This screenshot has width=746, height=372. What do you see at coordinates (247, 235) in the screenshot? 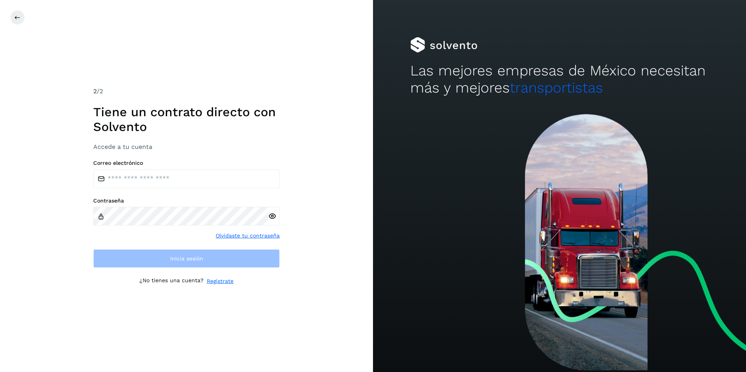
I see `a: Olvidaste tu contraseña` at bounding box center [247, 235].